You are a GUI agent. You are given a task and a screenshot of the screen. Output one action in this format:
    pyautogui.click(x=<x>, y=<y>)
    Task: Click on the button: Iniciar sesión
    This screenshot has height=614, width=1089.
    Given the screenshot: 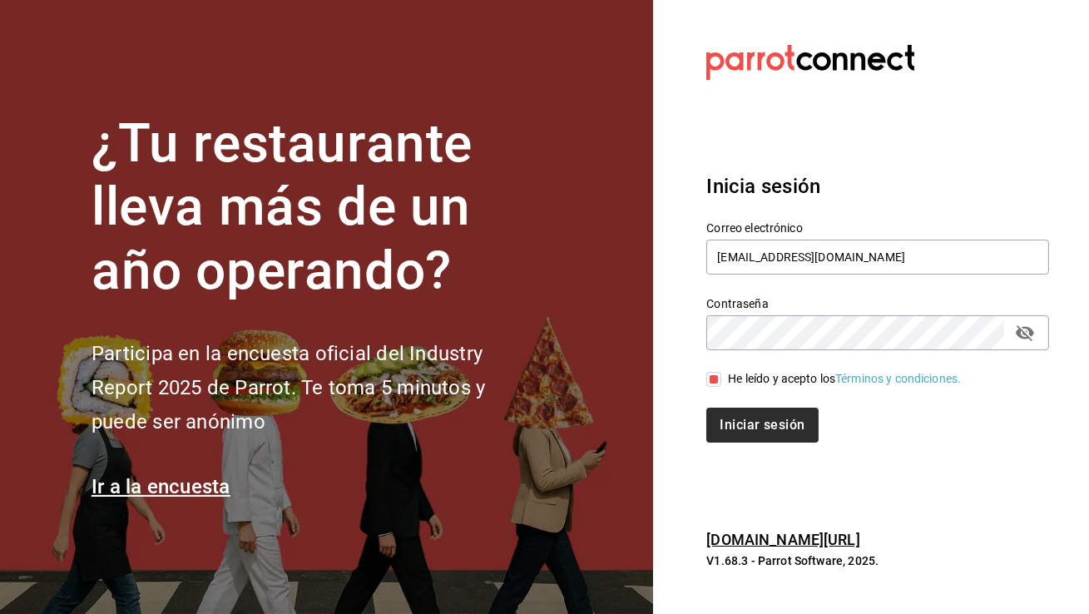 What is the action you would take?
    pyautogui.click(x=762, y=425)
    